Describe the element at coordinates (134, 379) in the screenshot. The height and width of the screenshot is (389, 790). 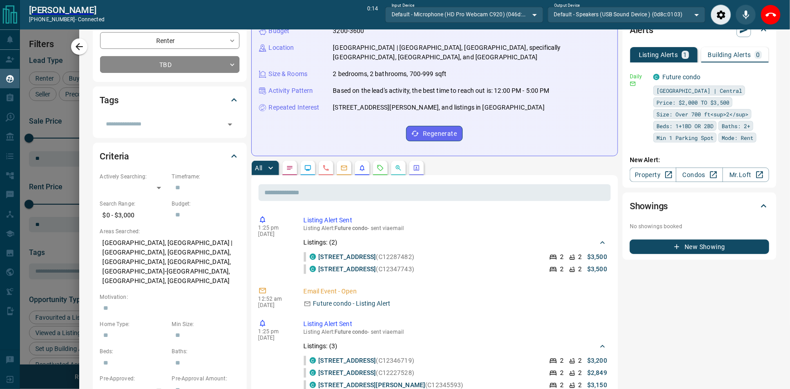
I see `p: Pre-Approved:` at that location.